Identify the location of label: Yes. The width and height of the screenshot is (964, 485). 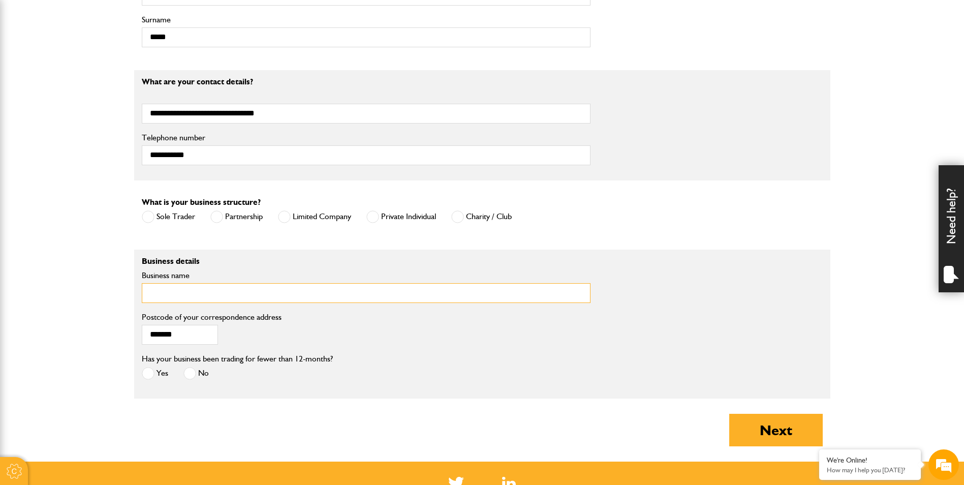
(155, 373).